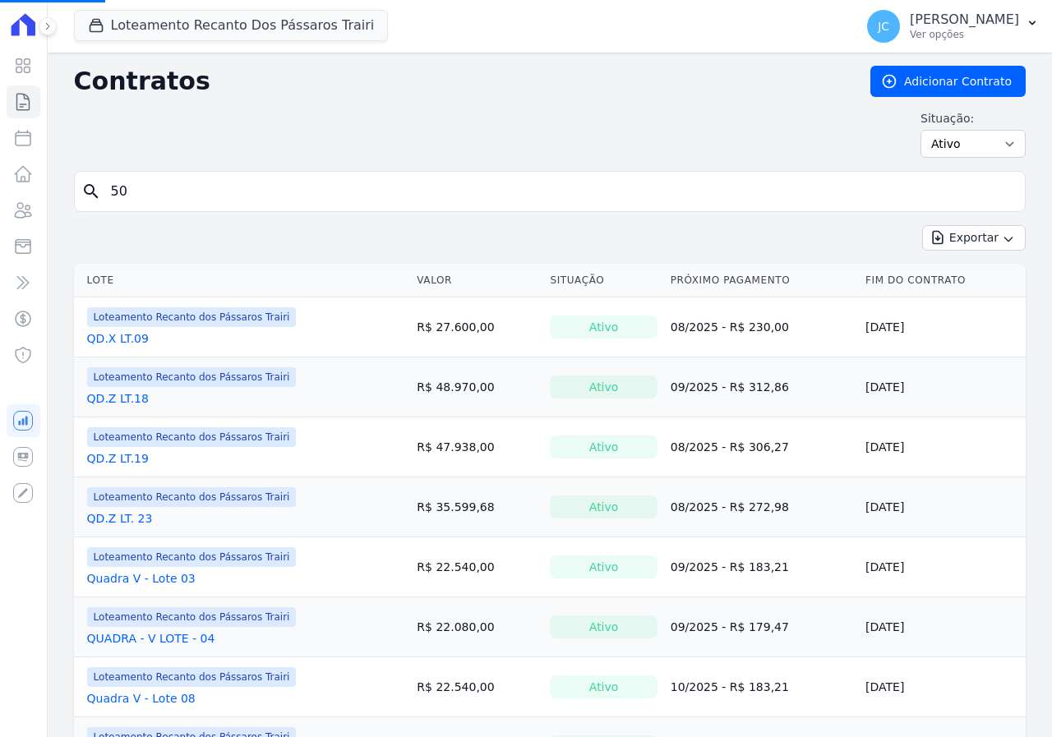  What do you see at coordinates (477, 447) in the screenshot?
I see `td: R$ 47.938,00` at bounding box center [477, 447].